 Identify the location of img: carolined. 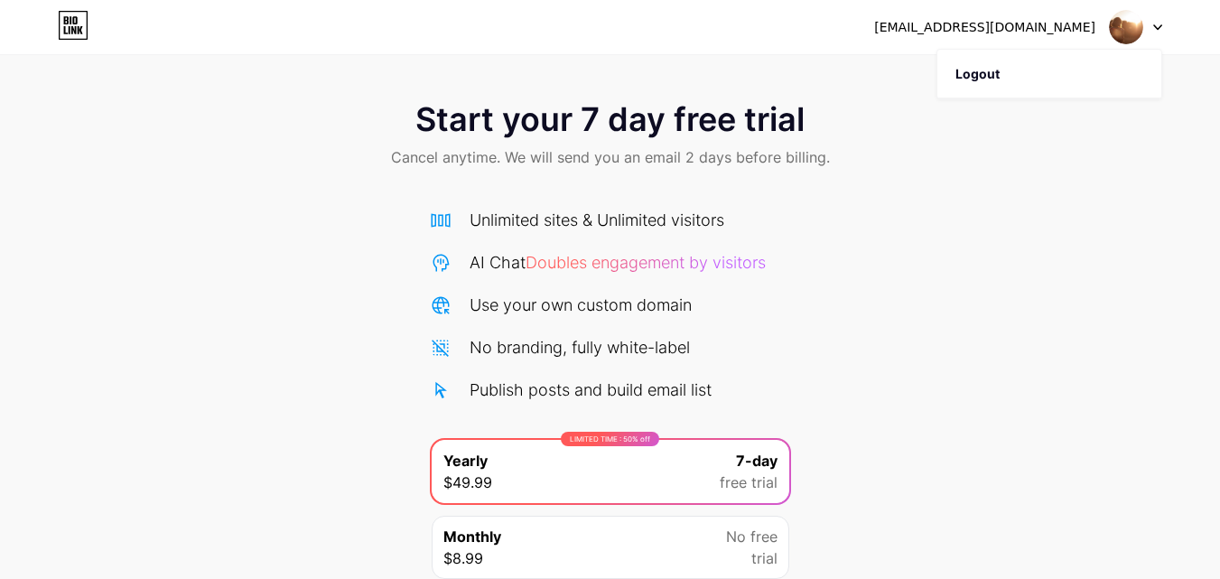
(1126, 27).